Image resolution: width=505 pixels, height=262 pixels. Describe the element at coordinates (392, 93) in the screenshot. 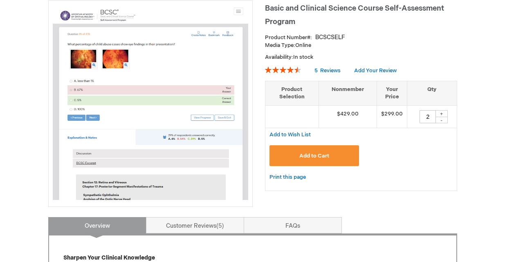

I see `th: Your Price` at that location.